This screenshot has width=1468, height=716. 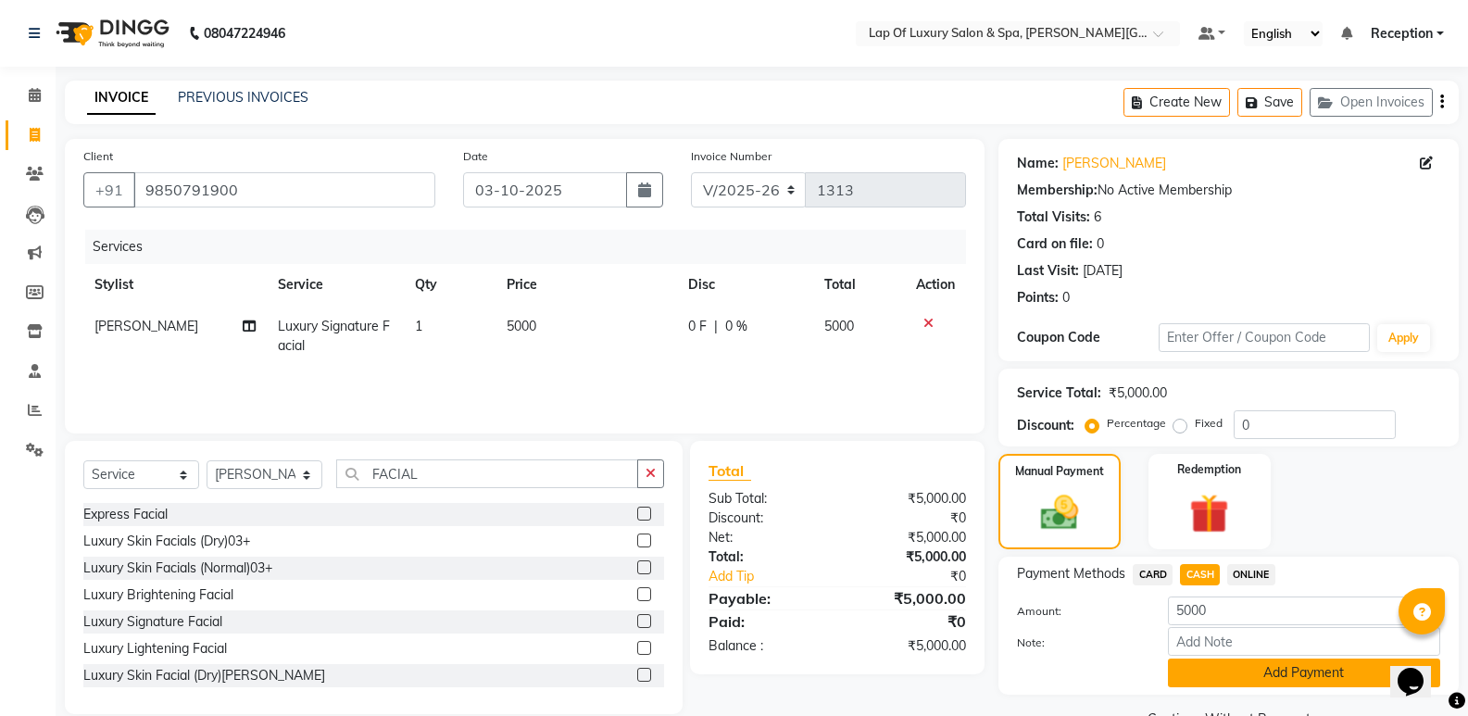 What do you see at coordinates (1199, 574) in the screenshot?
I see `span: CASH` at bounding box center [1199, 574].